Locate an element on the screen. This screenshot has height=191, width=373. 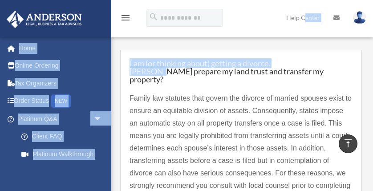
i: search is located at coordinates (154, 17).